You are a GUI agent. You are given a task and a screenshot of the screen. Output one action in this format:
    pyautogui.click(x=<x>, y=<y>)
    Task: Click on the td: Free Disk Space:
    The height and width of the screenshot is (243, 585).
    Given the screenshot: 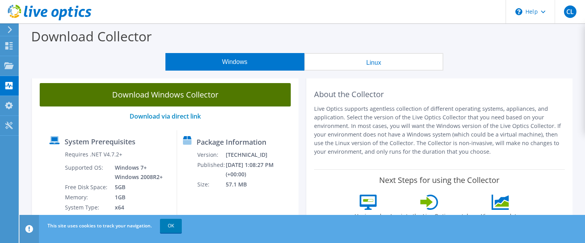 What is the action you would take?
    pyautogui.click(x=87, y=187)
    